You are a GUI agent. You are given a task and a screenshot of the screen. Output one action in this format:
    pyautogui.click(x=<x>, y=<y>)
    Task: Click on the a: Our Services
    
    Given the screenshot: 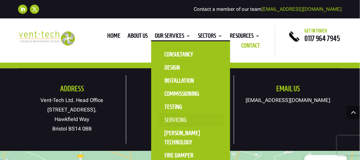 What is the action you would take?
    pyautogui.click(x=173, y=37)
    